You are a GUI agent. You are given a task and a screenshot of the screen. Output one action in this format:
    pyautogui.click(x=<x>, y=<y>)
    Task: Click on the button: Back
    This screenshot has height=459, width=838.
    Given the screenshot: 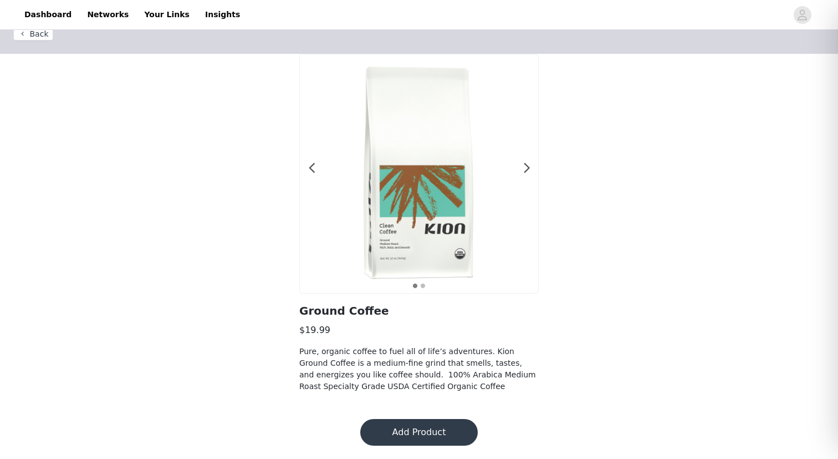 What is the action you would take?
    pyautogui.click(x=33, y=34)
    